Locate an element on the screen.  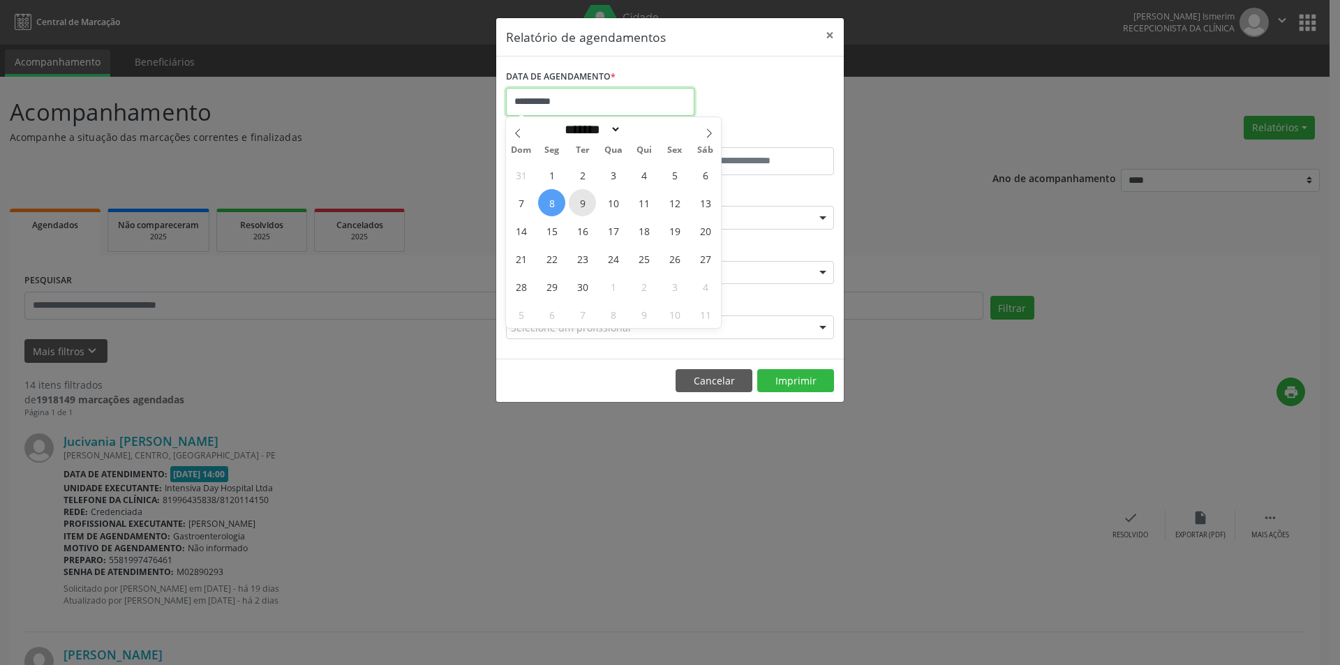
span: Setembro 7, 2025 is located at coordinates (521, 202).